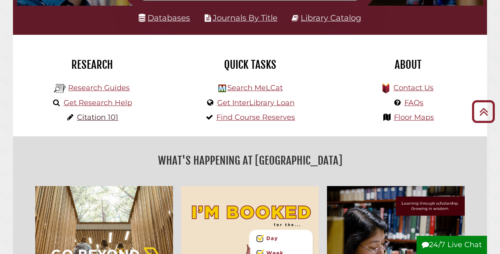 The image size is (500, 254). What do you see at coordinates (164, 18) in the screenshot?
I see `a: Databases` at bounding box center [164, 18].